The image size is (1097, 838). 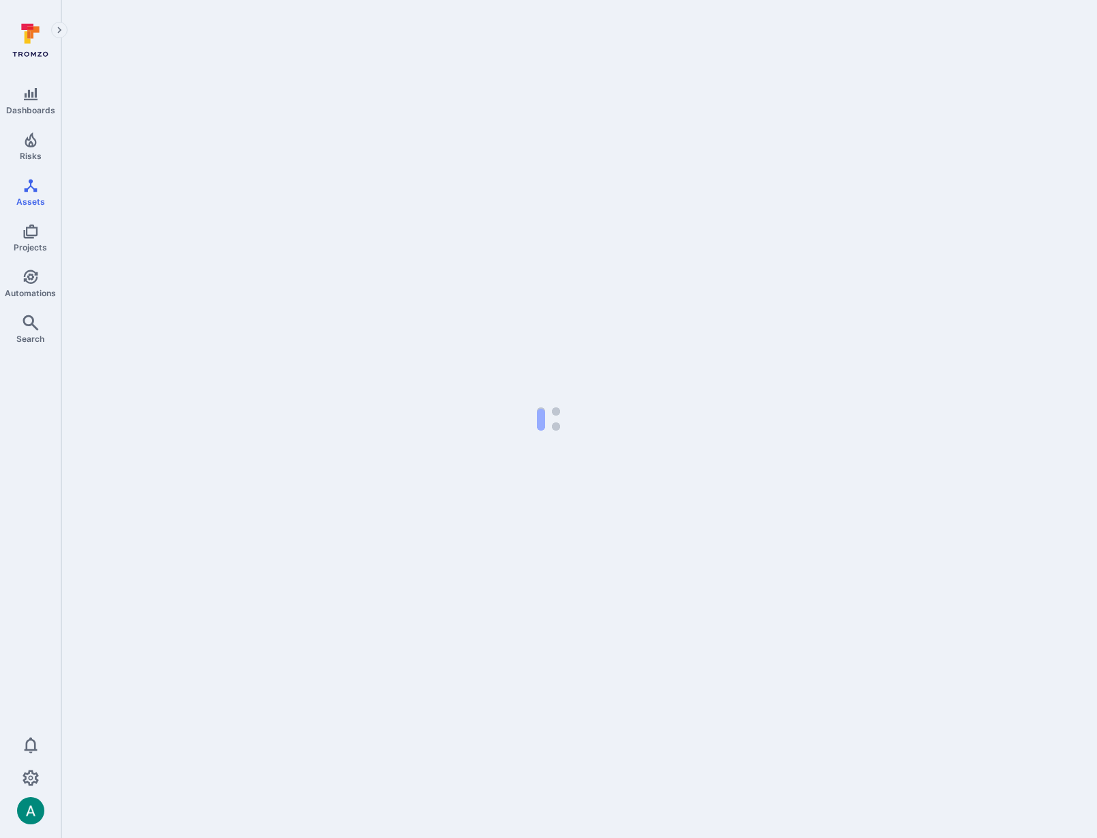 I want to click on i: Expand navigation menu, so click(x=59, y=30).